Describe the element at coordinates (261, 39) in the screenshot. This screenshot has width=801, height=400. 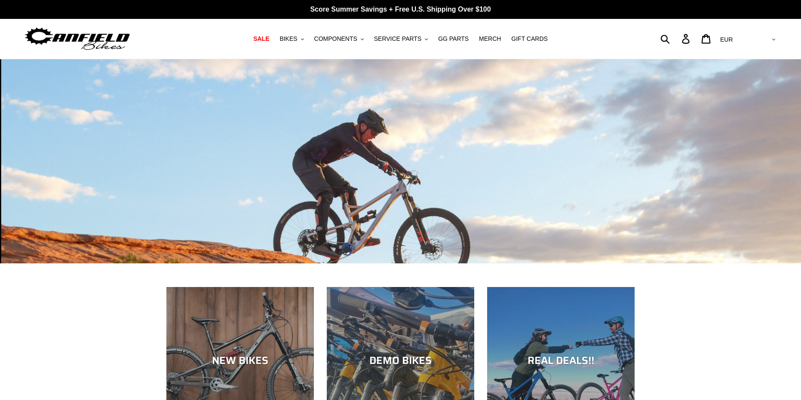
I see `span: SALE` at that location.